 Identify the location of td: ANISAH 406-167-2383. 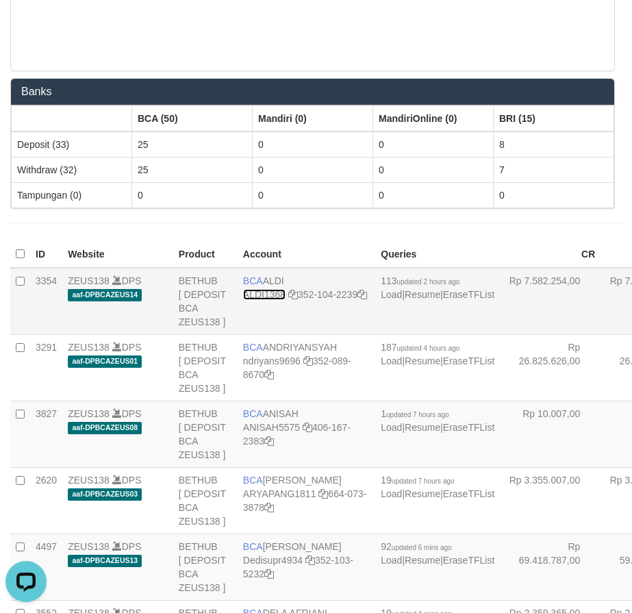
(306, 434).